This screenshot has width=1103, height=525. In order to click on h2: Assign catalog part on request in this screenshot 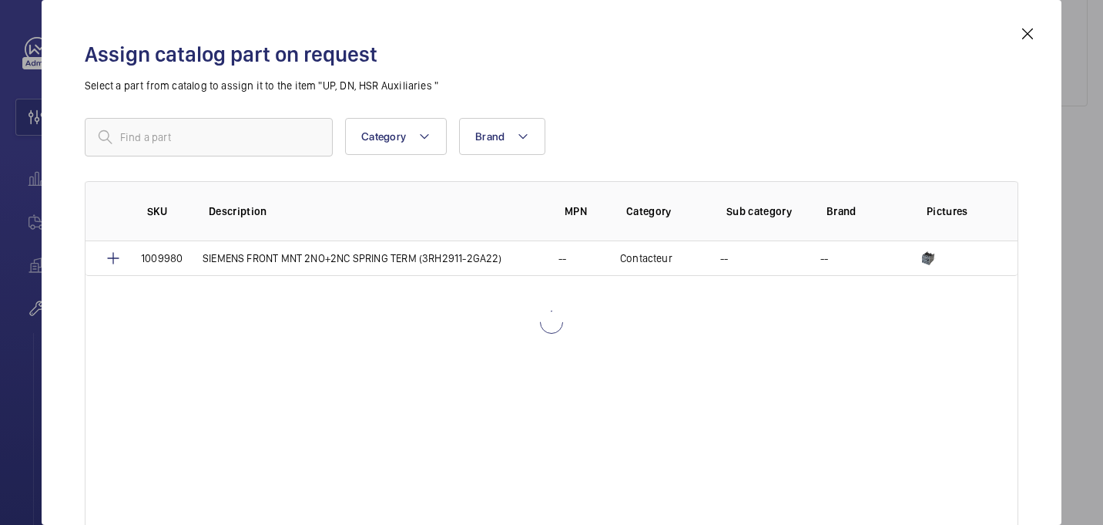, I will do `click(551, 54)`.